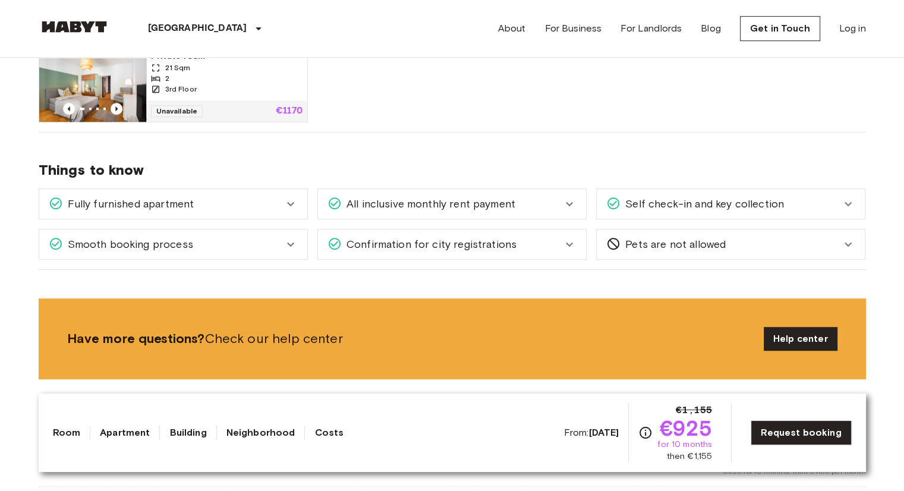 The image size is (904, 491). Describe the element at coordinates (453, 170) in the screenshot. I see `span: Things to know` at that location.